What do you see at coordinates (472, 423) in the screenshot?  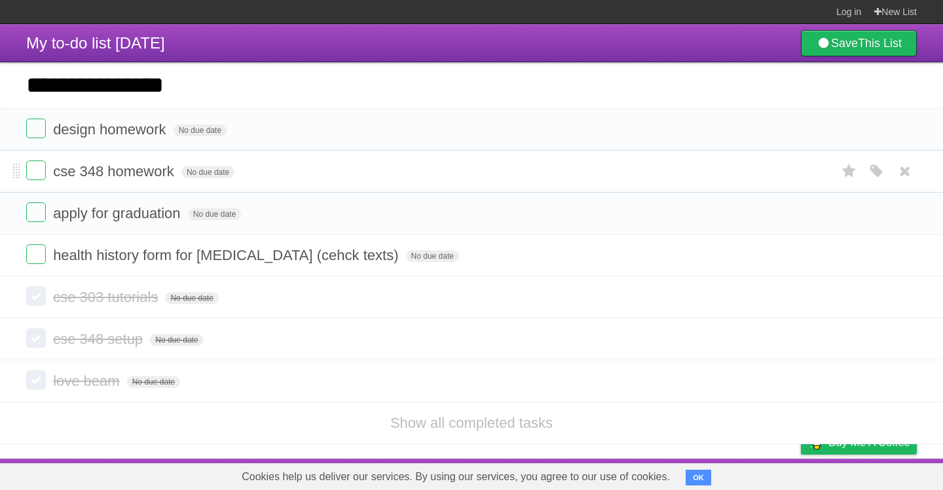 I see `a: Show all completed tasks` at bounding box center [472, 423].